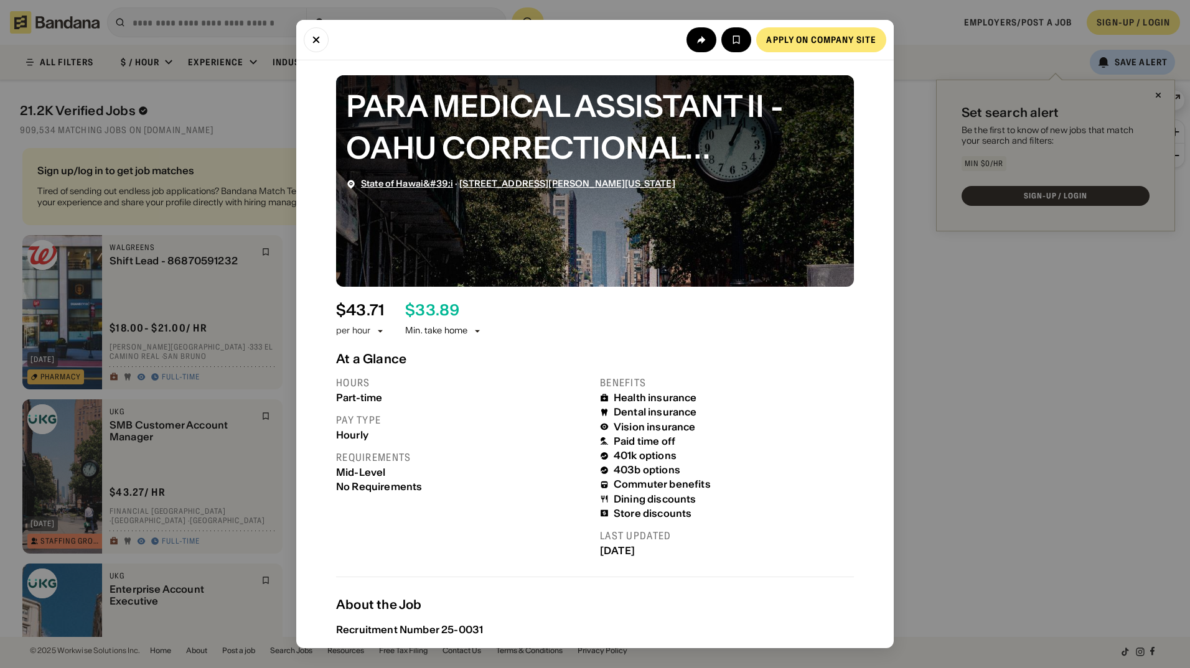  What do you see at coordinates (463, 487) in the screenshot?
I see `div: No Requirements` at bounding box center [463, 487].